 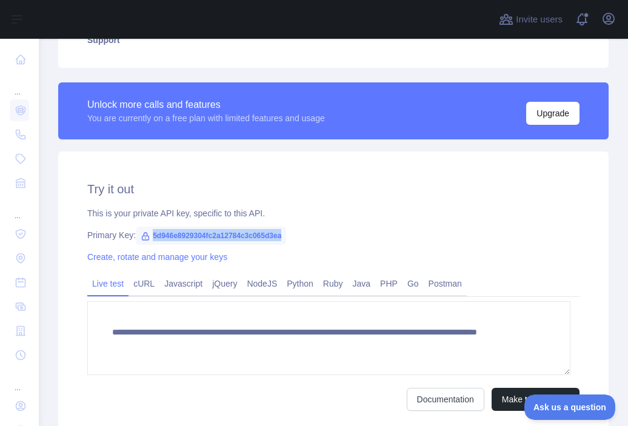 I want to click on a: Java, so click(x=362, y=284).